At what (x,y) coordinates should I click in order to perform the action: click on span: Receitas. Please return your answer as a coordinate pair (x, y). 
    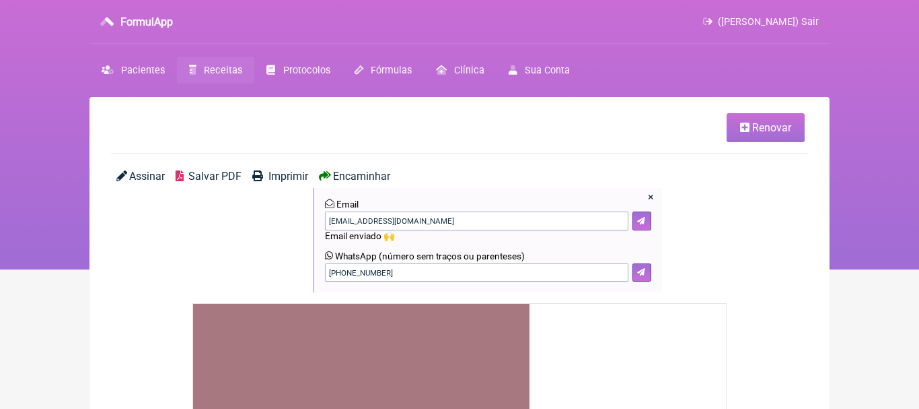
    Looking at the image, I should click on (223, 70).